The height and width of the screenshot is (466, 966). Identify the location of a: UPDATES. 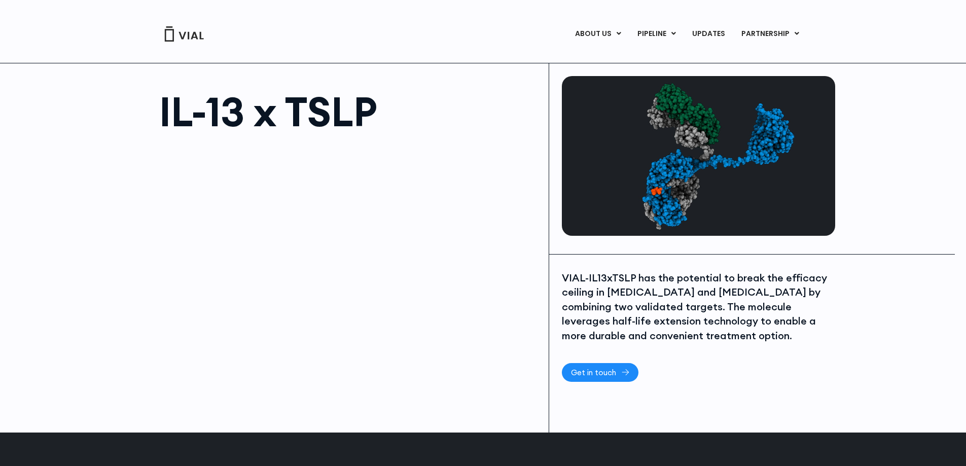
(708, 34).